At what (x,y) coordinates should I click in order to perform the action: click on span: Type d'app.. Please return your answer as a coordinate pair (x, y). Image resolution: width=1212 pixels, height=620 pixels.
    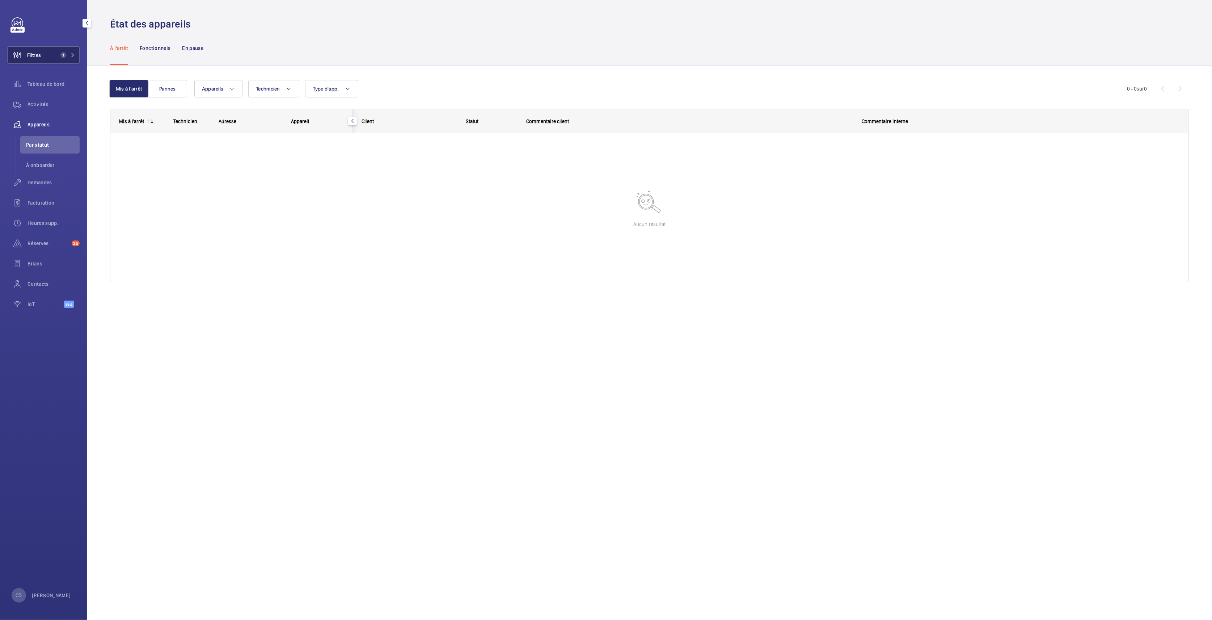
    Looking at the image, I should click on (326, 89).